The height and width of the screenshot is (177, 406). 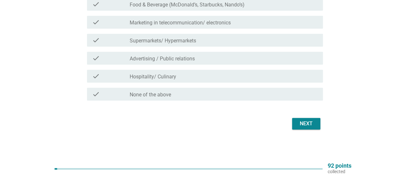 I want to click on p: collected, so click(x=339, y=171).